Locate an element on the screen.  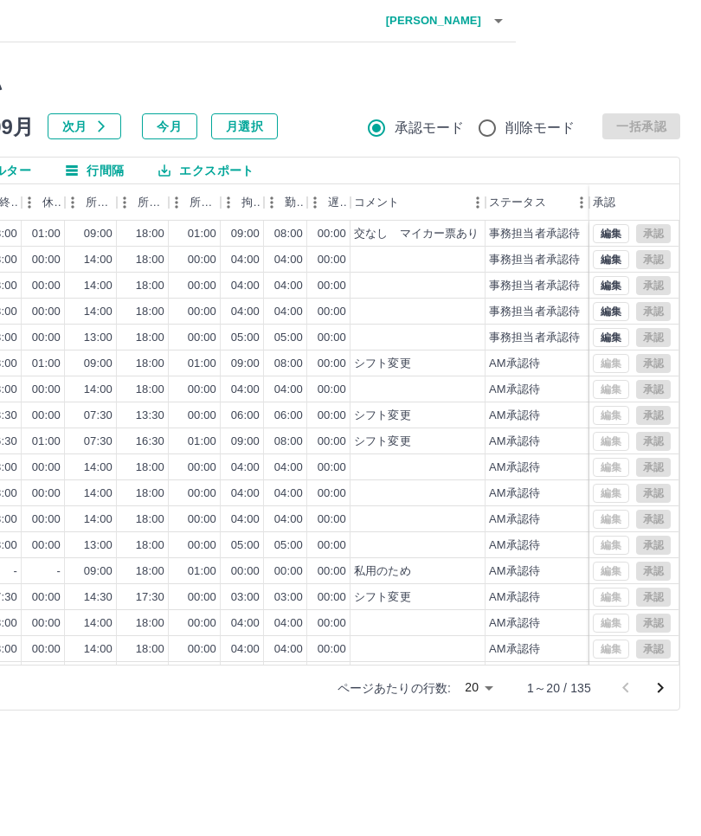
span: 承認モード is located at coordinates (429, 128).